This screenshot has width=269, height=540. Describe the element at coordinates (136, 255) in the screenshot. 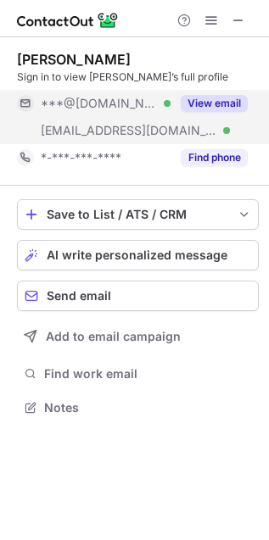

I see `span: AI write personalized message` at that location.